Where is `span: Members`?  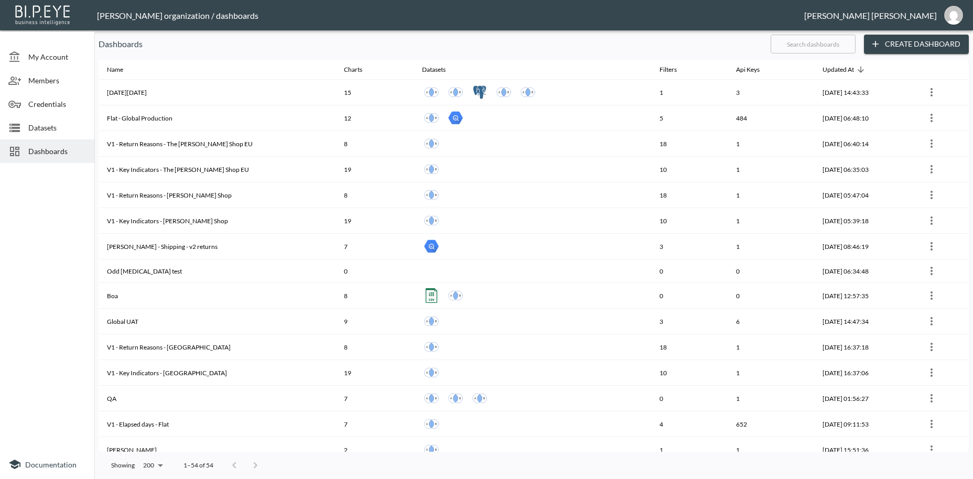 span: Members is located at coordinates (57, 80).